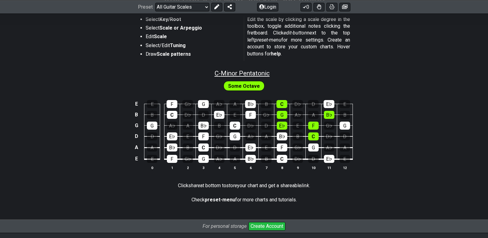  I want to click on span: C - Minor Pentatonic, so click(242, 73).